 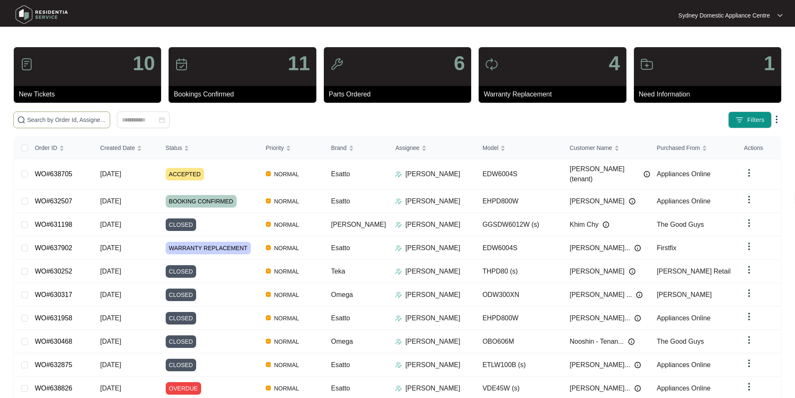 I want to click on td: OBO606M, so click(x=519, y=341).